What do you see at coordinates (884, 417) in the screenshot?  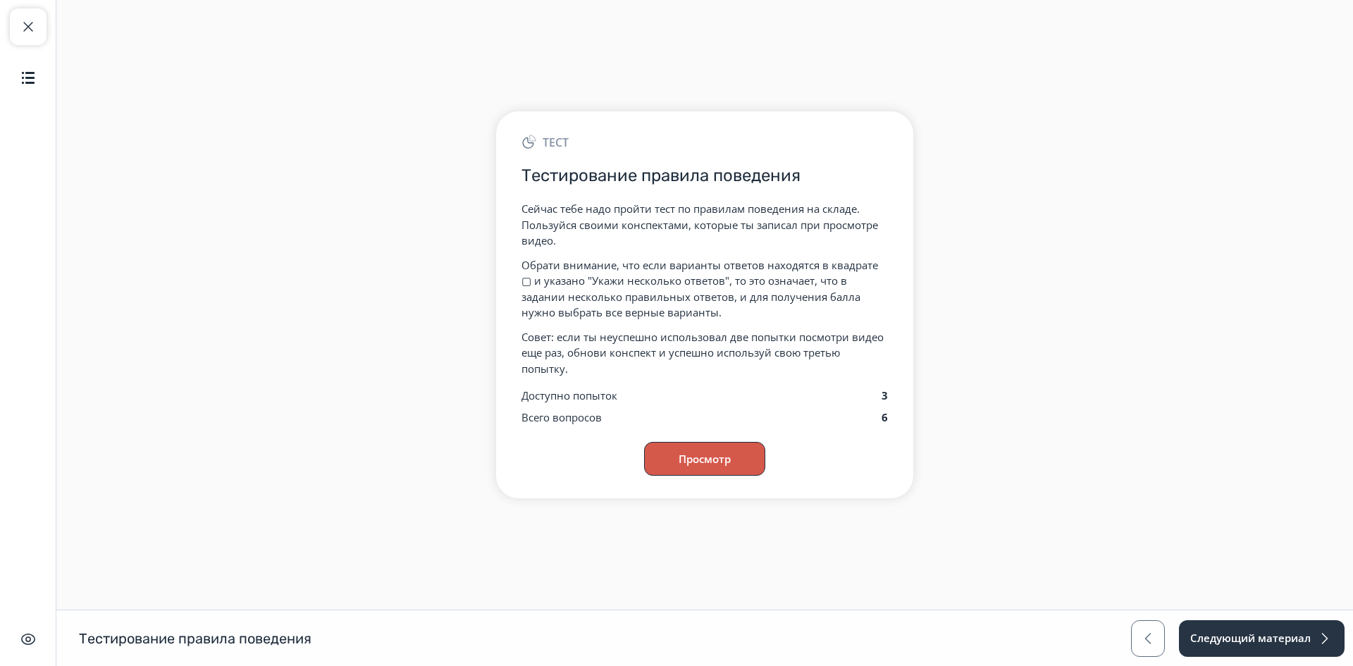 I see `b: 6` at bounding box center [884, 417].